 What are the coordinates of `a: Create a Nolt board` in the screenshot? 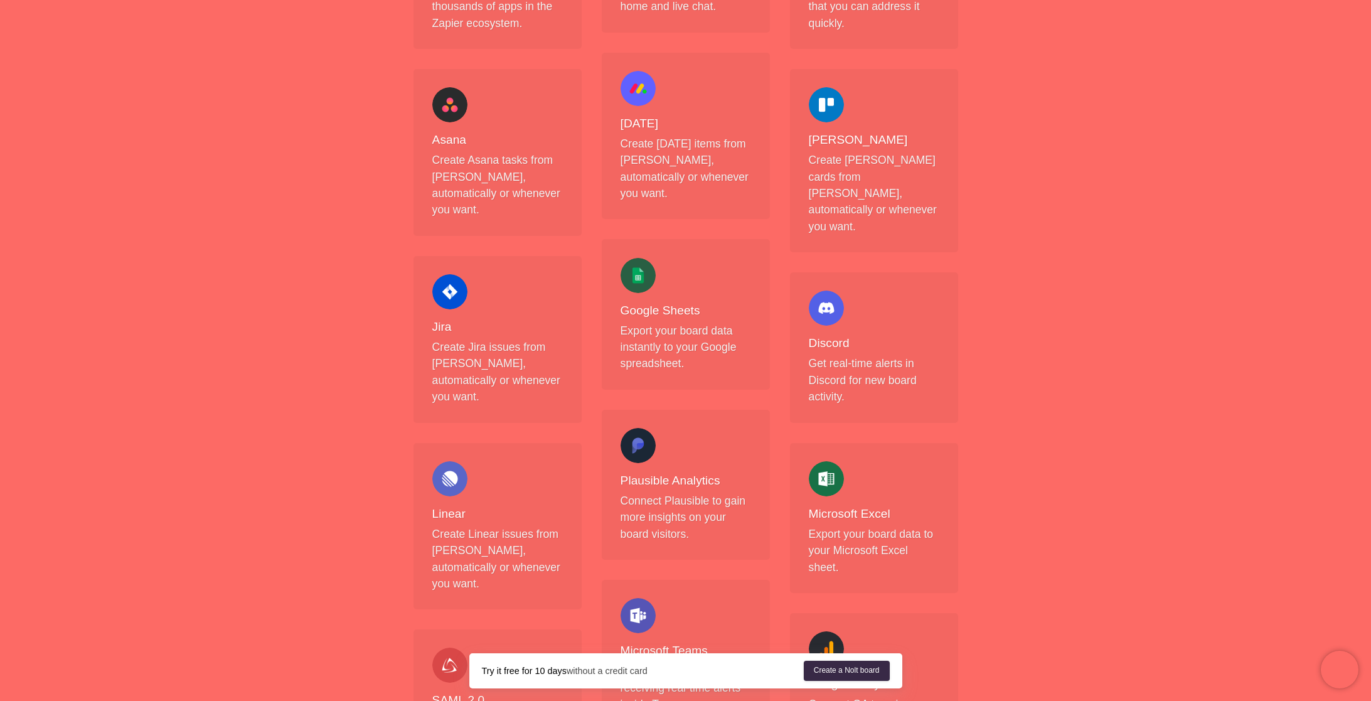 It's located at (846, 671).